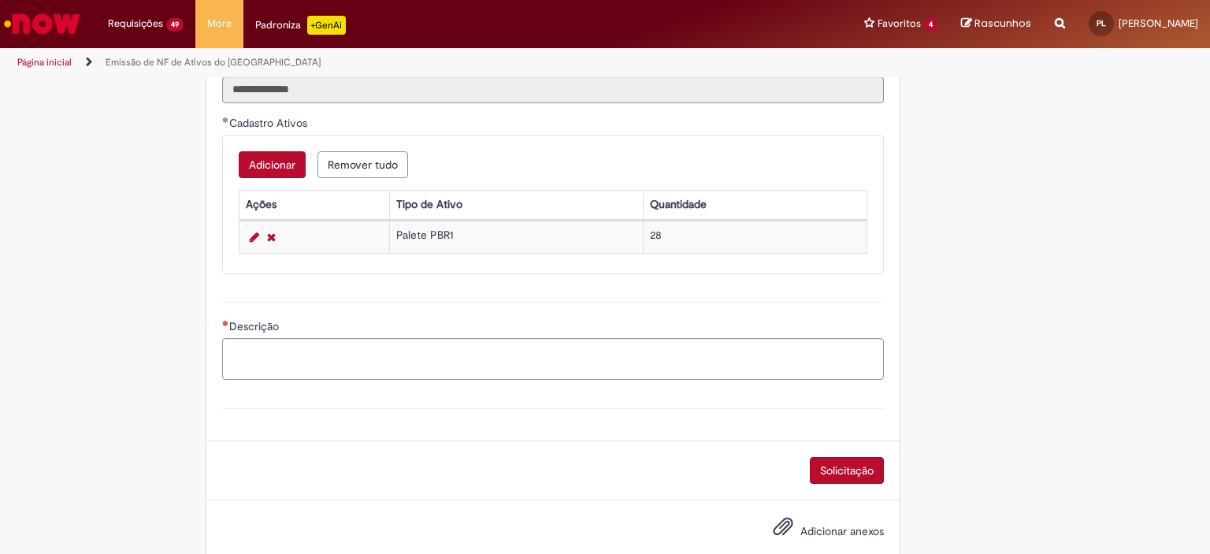 This screenshot has width=1210, height=554. I want to click on span: More, so click(219, 24).